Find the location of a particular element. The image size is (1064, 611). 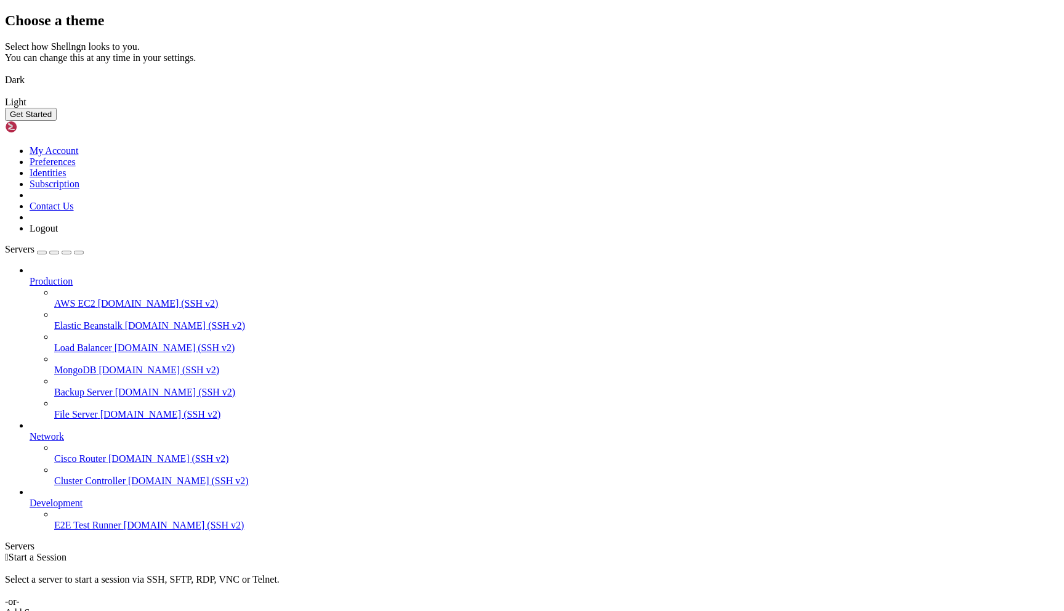

div: Light is located at coordinates (532, 102).